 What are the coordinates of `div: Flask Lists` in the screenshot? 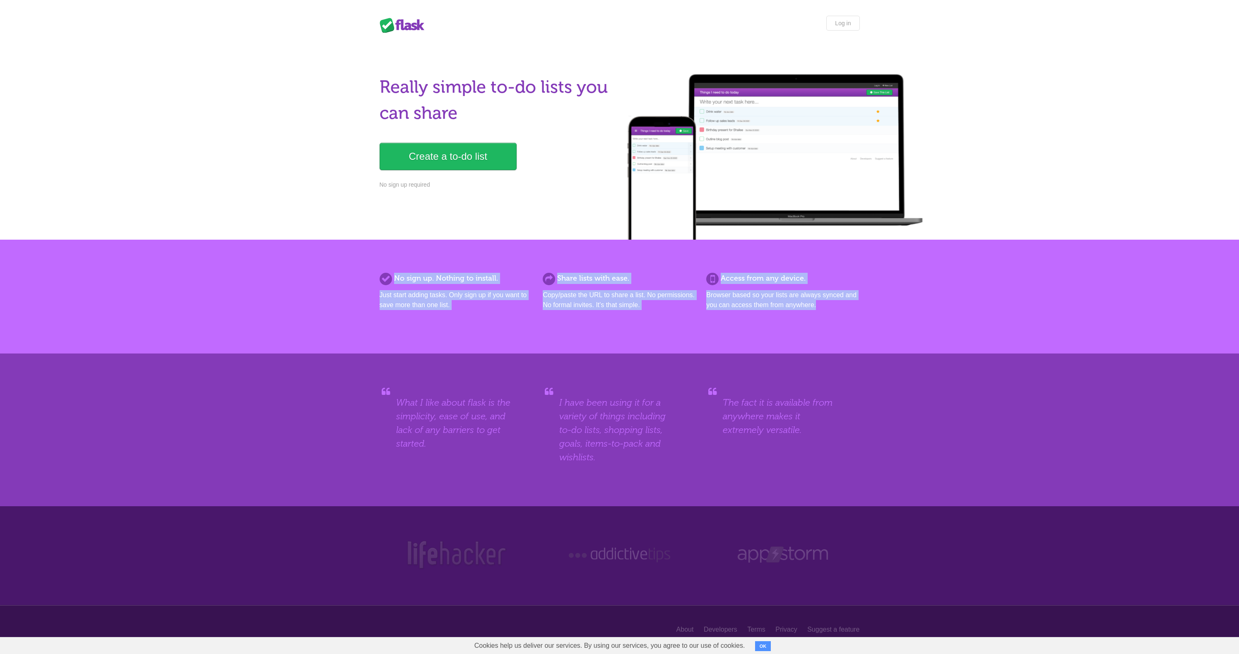 It's located at (404, 25).